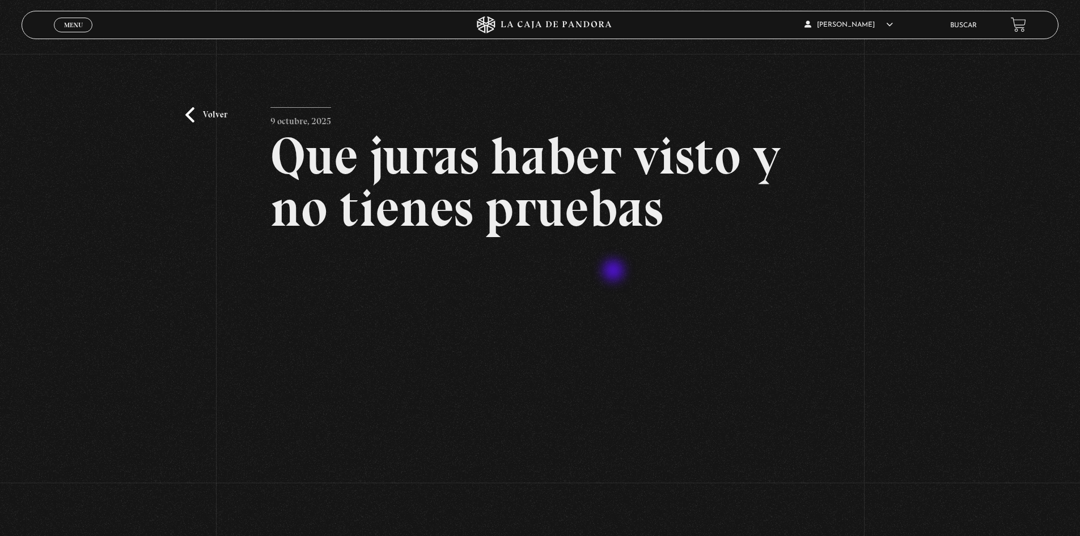 Image resolution: width=1080 pixels, height=536 pixels. Describe the element at coordinates (540, 182) in the screenshot. I see `h2: Que juras haber visto y no tienes pruebas` at that location.